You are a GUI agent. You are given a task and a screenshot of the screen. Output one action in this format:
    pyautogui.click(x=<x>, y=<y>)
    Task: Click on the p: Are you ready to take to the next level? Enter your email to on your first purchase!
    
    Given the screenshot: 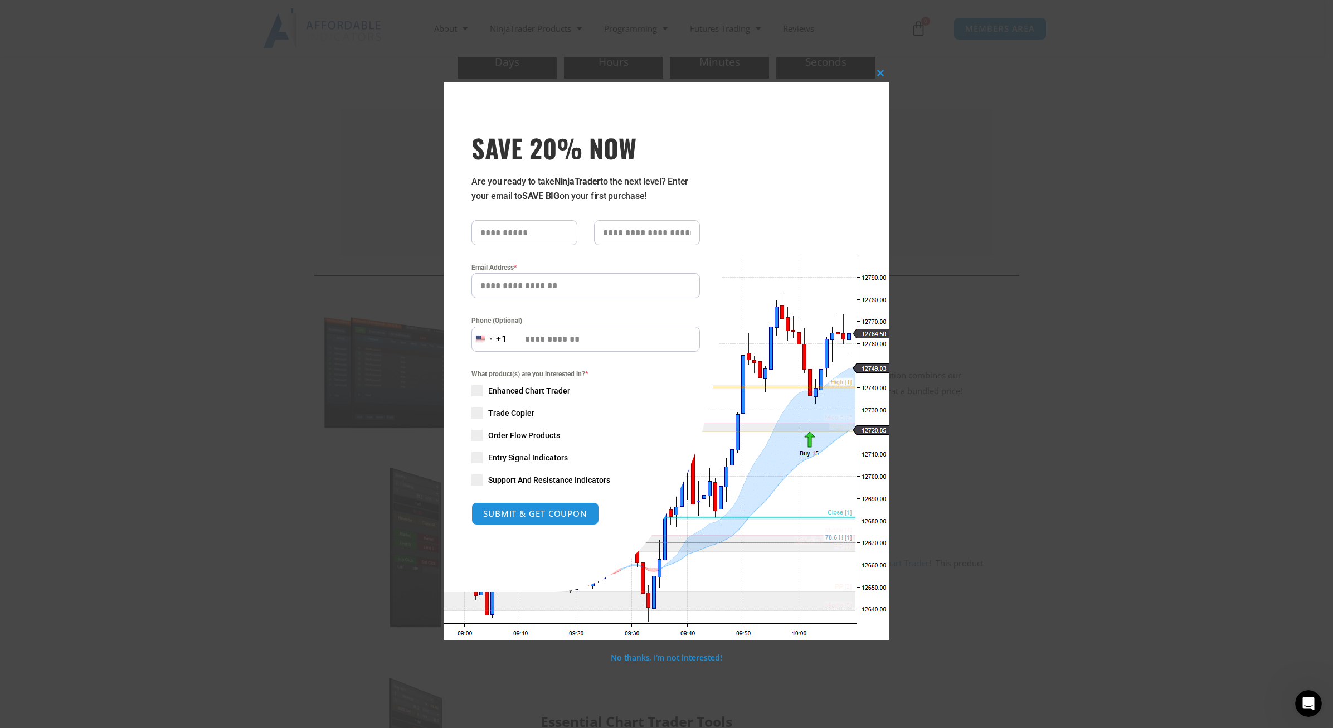 What is the action you would take?
    pyautogui.click(x=586, y=189)
    